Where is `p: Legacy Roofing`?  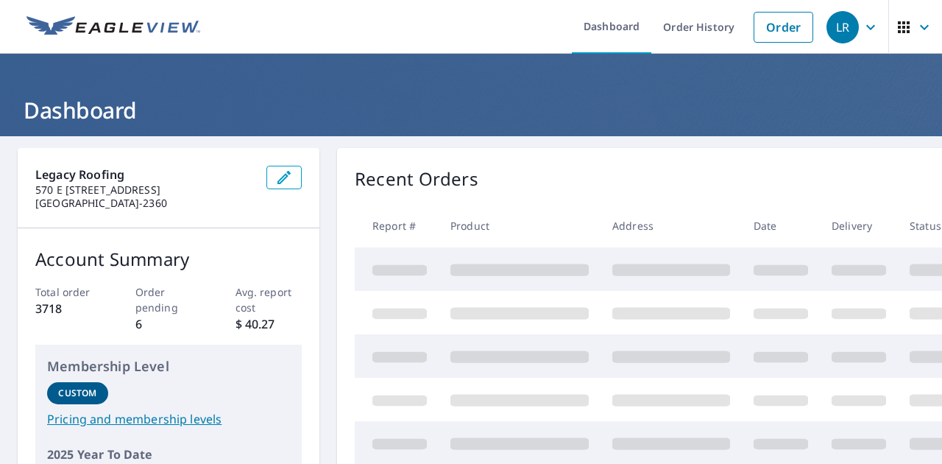
p: Legacy Roofing is located at coordinates (145, 174).